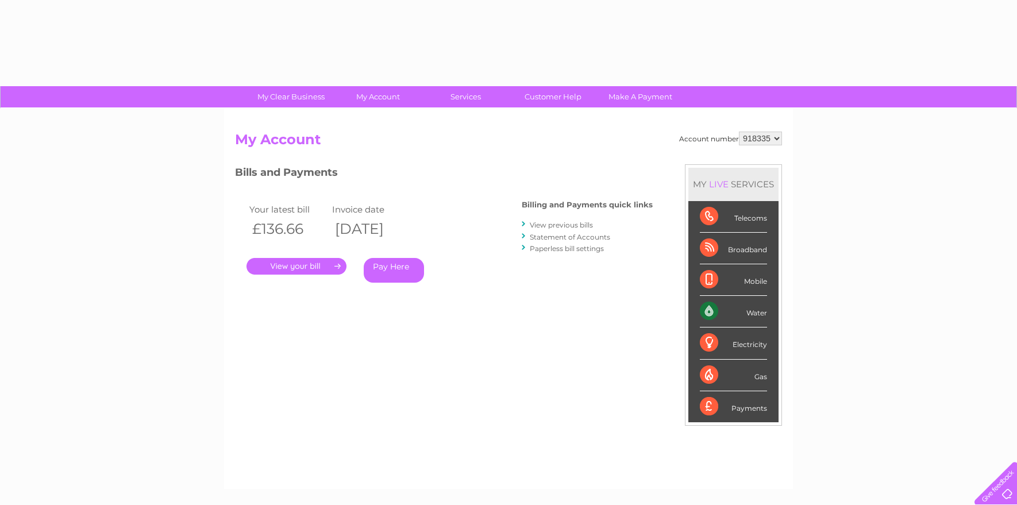 The height and width of the screenshot is (505, 1017). What do you see at coordinates (553, 97) in the screenshot?
I see `a: Customer Help` at bounding box center [553, 97].